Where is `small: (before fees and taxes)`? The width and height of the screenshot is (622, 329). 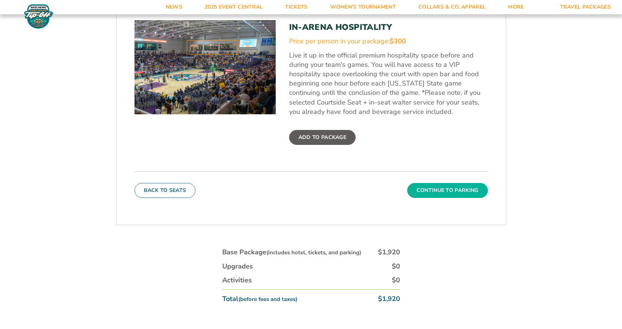 small: (before fees and taxes) is located at coordinates (268, 299).